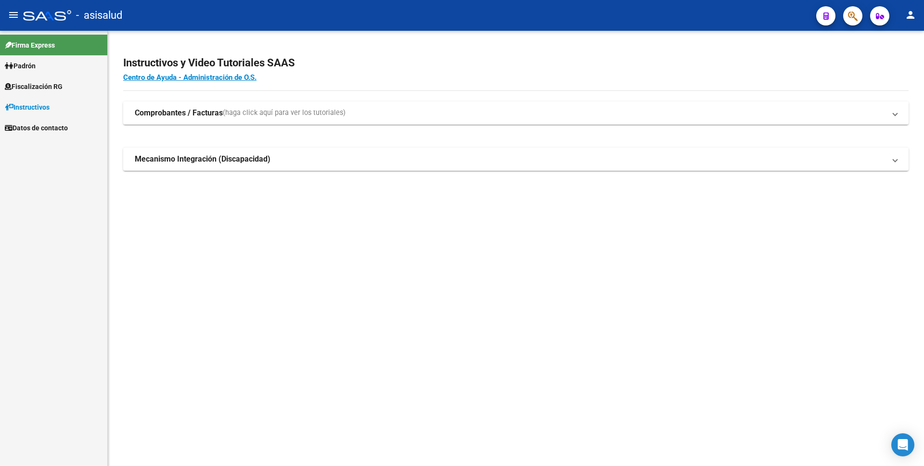  What do you see at coordinates (911, 15) in the screenshot?
I see `mat-icon: person` at bounding box center [911, 15].